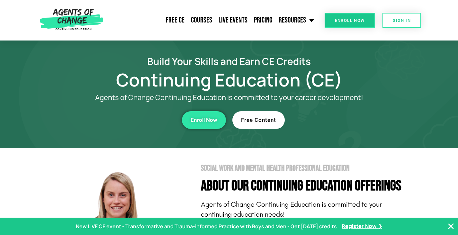  Describe the element at coordinates (402, 20) in the screenshot. I see `span: SIGN IN` at that location.